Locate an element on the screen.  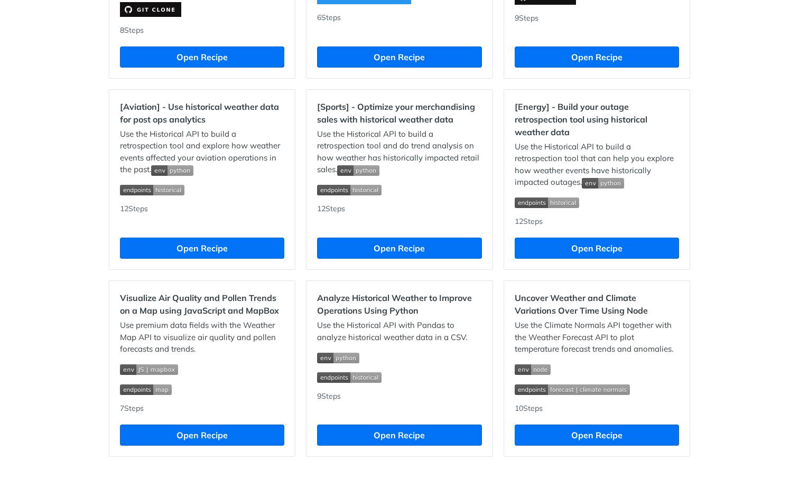
div: 7 Steps is located at coordinates (202, 409).